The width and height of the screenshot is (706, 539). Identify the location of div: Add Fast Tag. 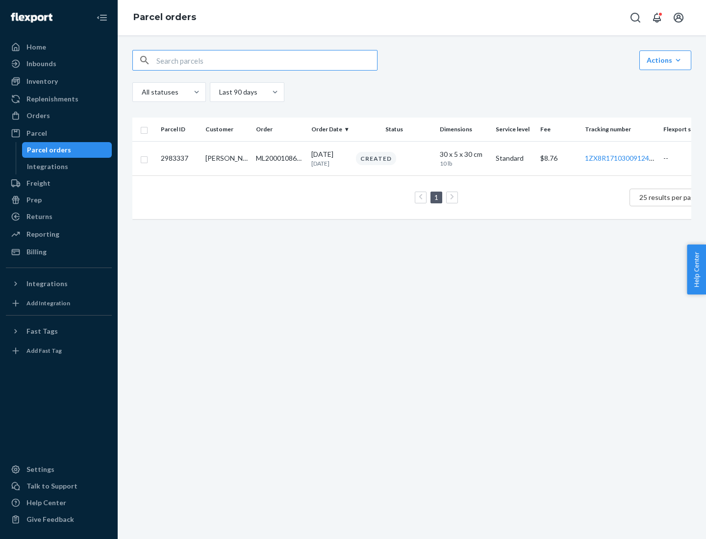
(44, 351).